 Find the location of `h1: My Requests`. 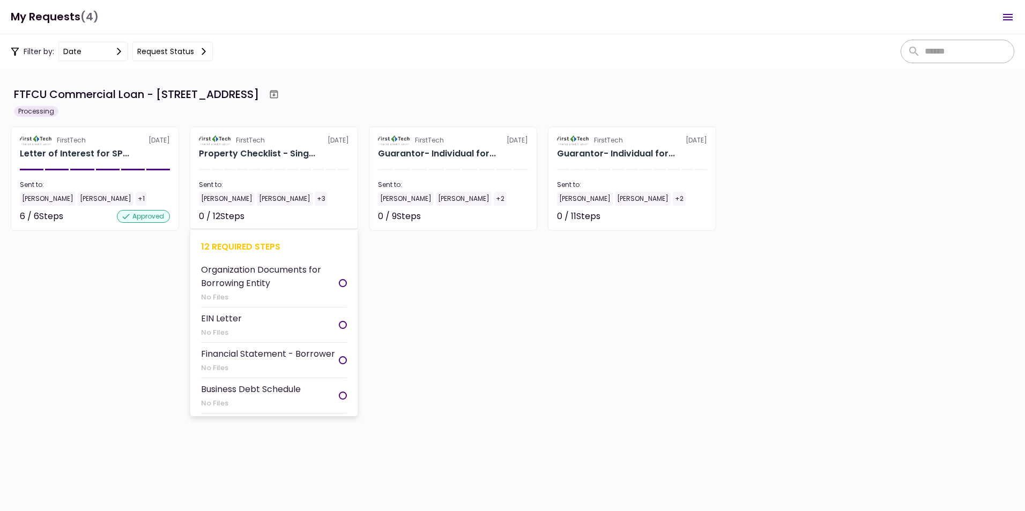

h1: My Requests is located at coordinates (55, 17).